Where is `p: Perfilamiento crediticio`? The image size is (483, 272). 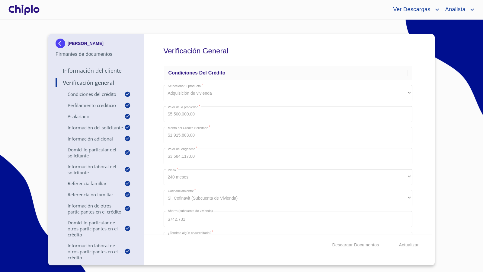
p: Perfilamiento crediticio is located at coordinates (90, 105).